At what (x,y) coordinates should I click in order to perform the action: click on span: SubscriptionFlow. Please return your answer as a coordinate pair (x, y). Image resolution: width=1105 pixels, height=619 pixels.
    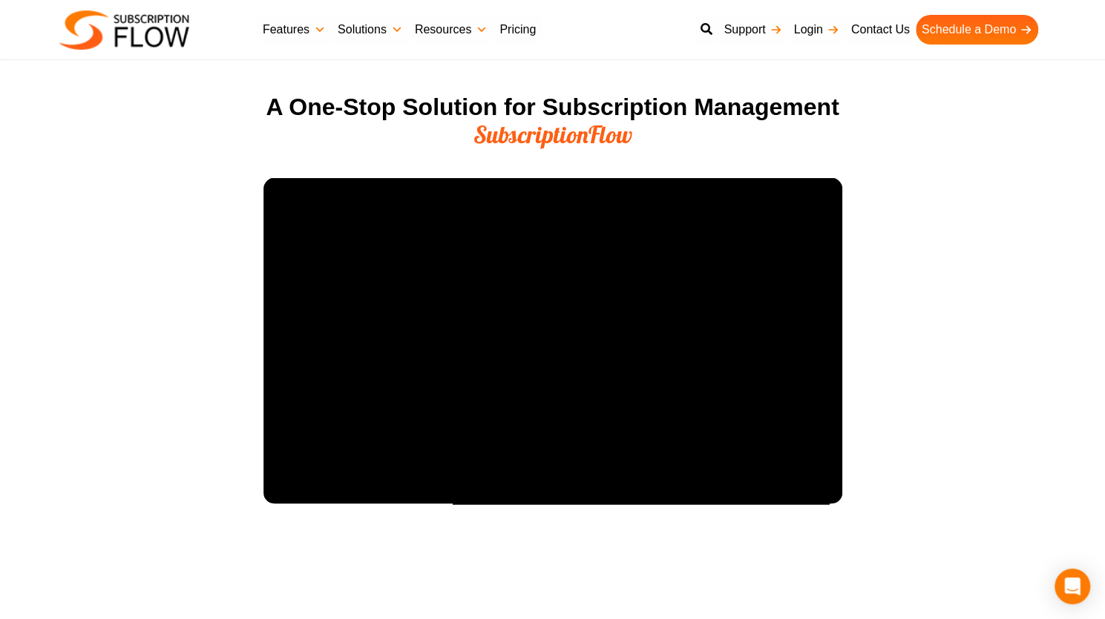
    Looking at the image, I should click on (553, 134).